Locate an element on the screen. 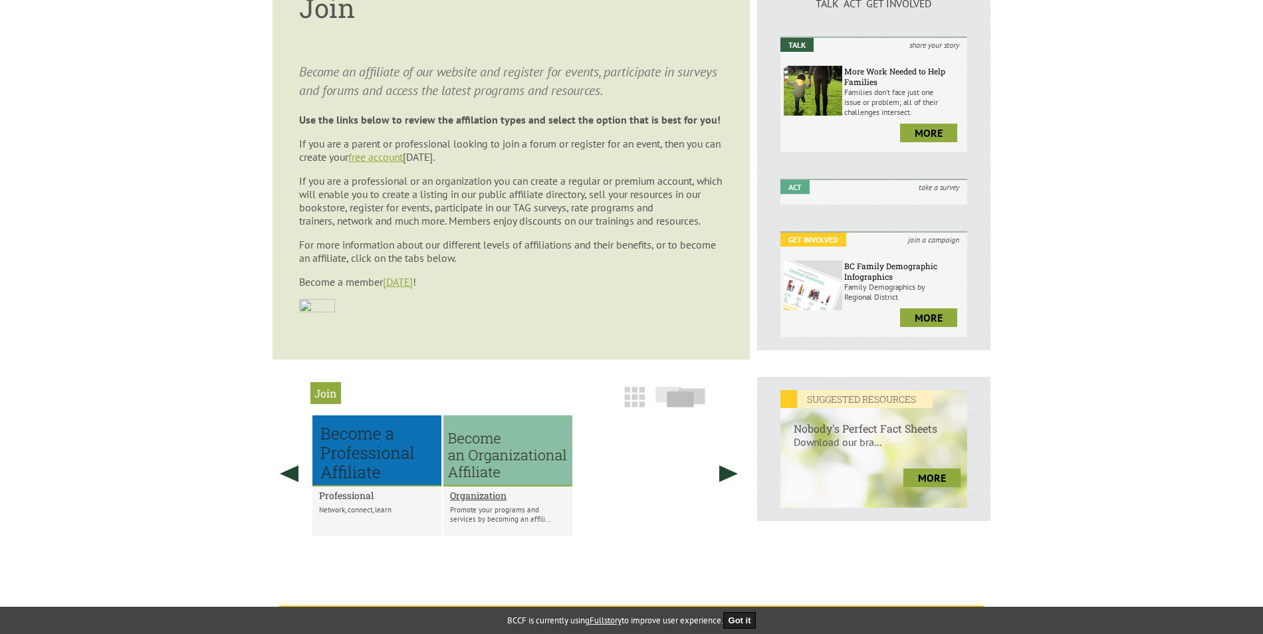  i: take a survey is located at coordinates (938, 187).